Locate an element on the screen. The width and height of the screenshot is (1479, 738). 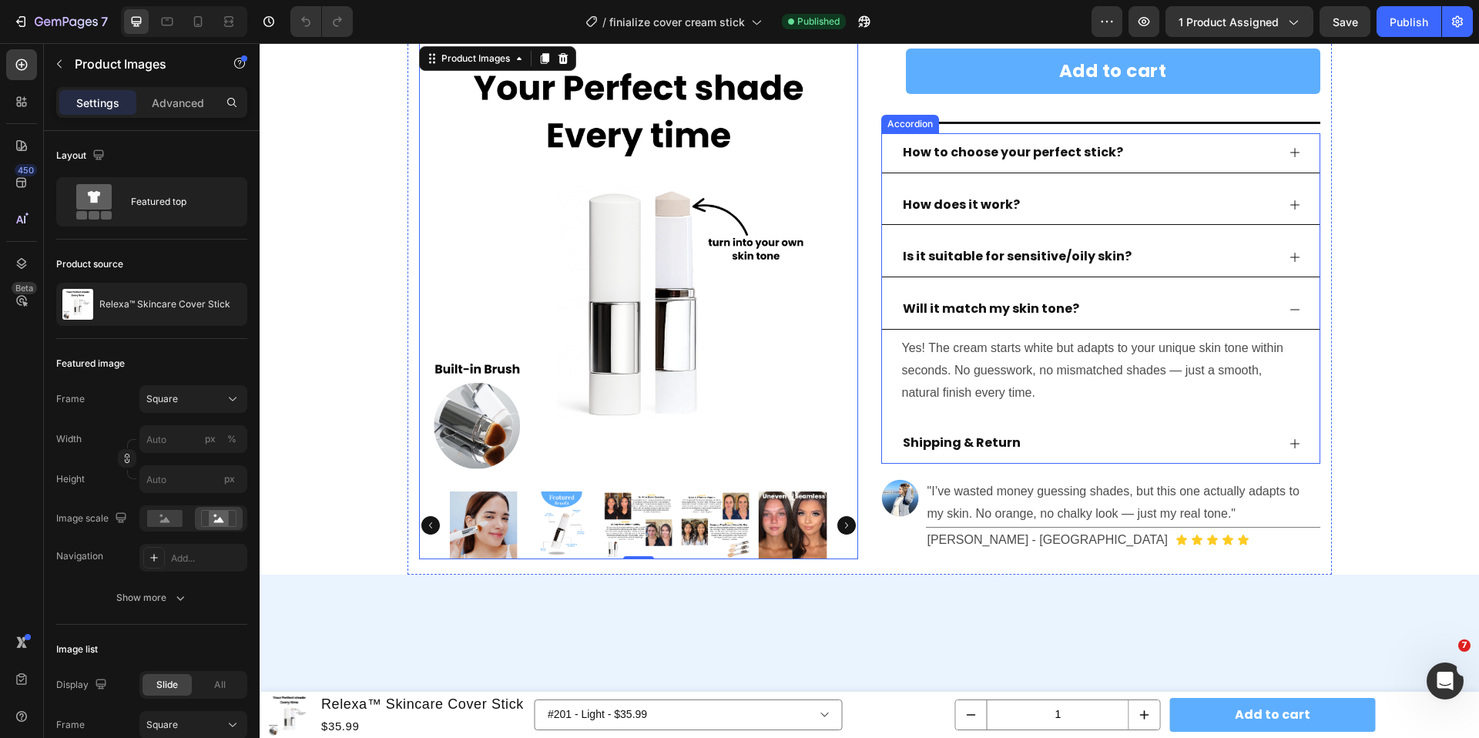
div: Layout is located at coordinates (82, 156).